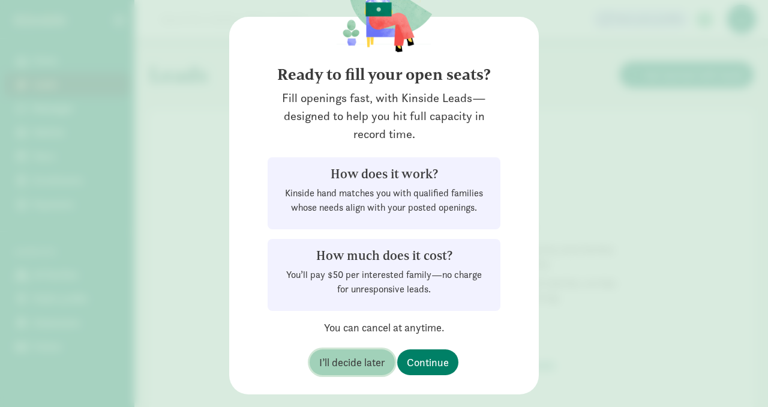 Image resolution: width=768 pixels, height=407 pixels. I want to click on h4: Ready to fill your open seats?, so click(384, 74).